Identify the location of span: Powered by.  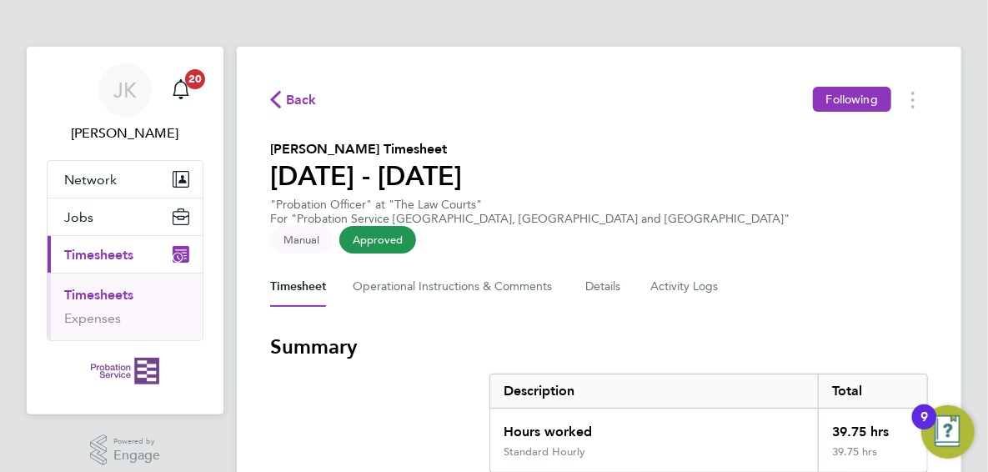
(137, 441).